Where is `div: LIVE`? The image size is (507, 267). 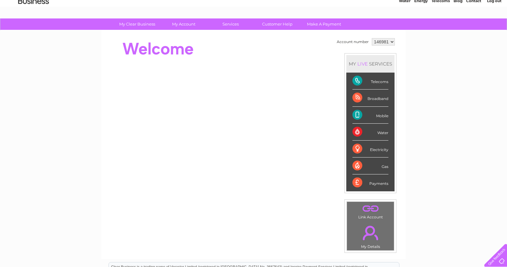 div: LIVE is located at coordinates (363, 64).